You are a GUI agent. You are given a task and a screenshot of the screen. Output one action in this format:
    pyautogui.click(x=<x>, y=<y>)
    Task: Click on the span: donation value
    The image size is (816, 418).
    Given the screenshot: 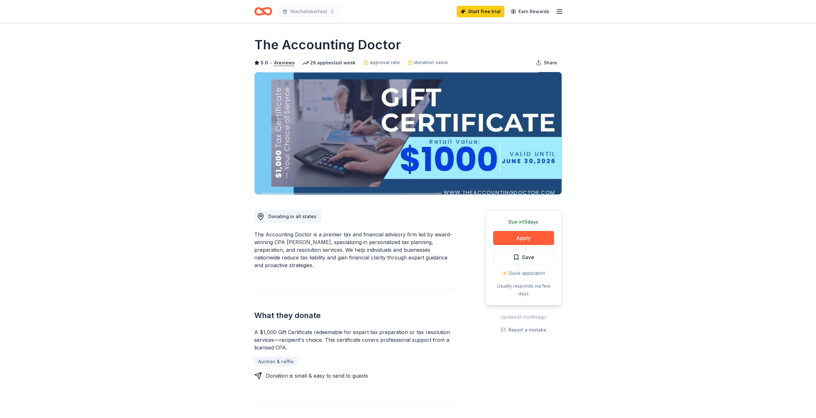 What is the action you would take?
    pyautogui.click(x=431, y=63)
    